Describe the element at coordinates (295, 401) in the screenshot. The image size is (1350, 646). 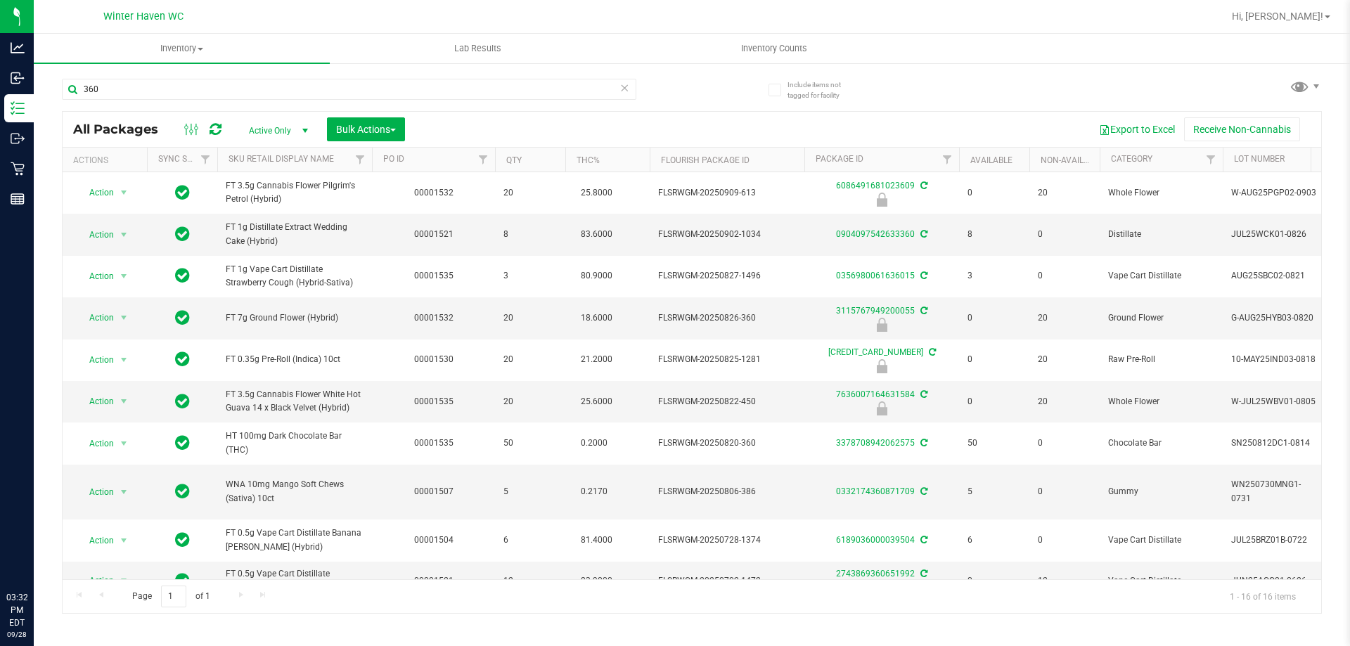
I see `span: FT 3.5g Cannabis Flower White Hot Guava 14 x Black Velvet (Hybrid)` at that location.